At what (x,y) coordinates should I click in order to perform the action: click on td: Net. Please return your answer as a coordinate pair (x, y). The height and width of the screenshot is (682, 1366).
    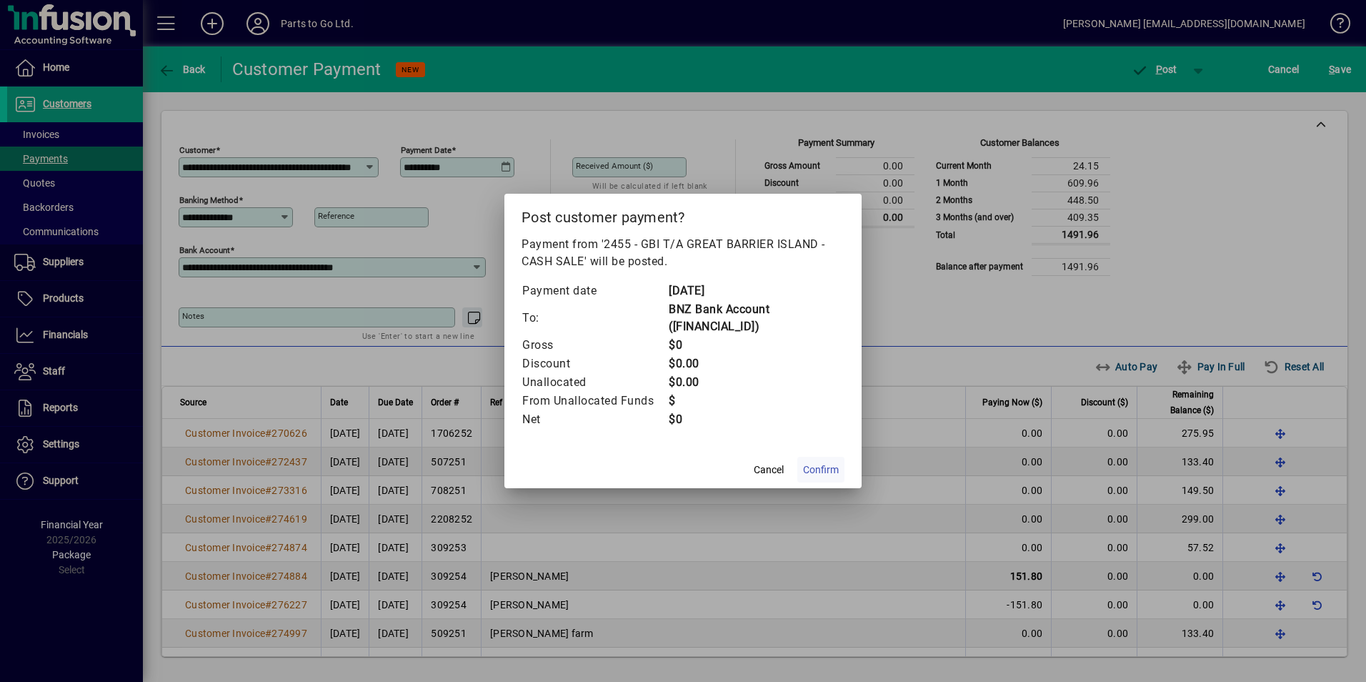
    Looking at the image, I should click on (595, 420).